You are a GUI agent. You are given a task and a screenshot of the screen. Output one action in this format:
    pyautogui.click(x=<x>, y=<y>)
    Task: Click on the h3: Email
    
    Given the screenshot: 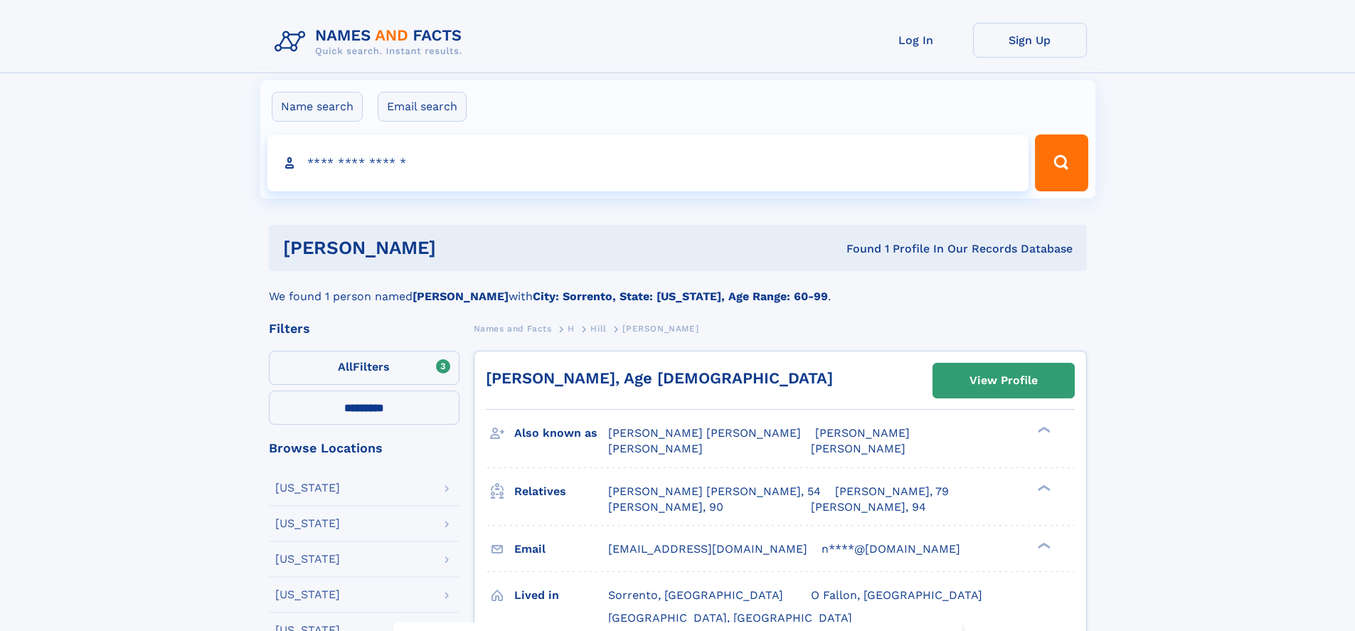 What is the action you would take?
    pyautogui.click(x=561, y=549)
    